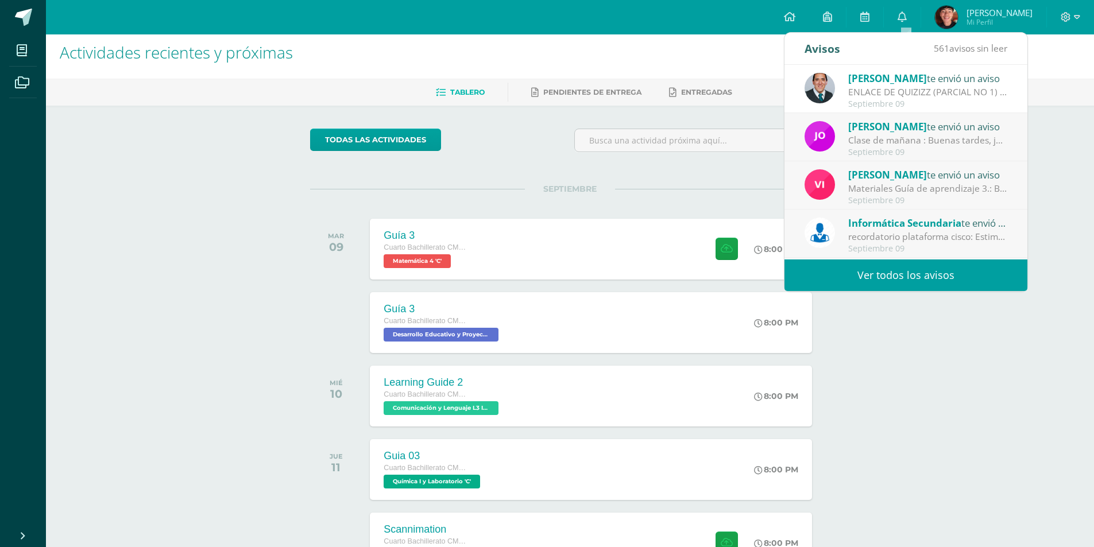 The image size is (1094, 547). Describe the element at coordinates (702, 140) in the screenshot. I see `input: Busca una actividad próxima aquí...` at that location.